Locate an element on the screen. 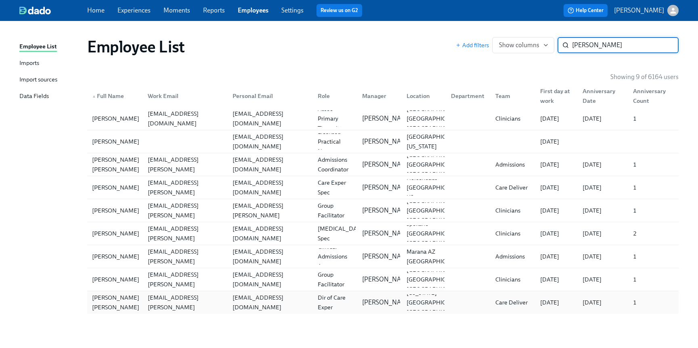 This screenshot has height=348, width=698. p: Showing 9 of 6164 users is located at coordinates (644, 77).